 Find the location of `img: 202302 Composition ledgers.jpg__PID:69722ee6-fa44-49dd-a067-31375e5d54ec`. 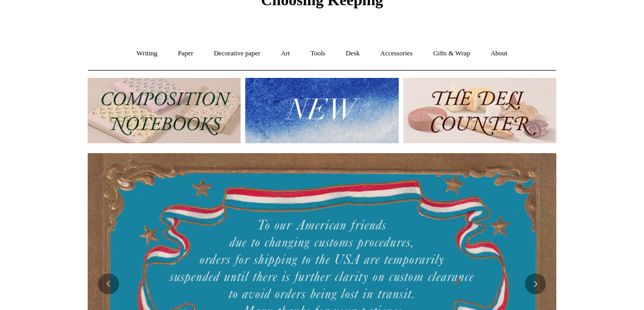

img: 202302 Composition ledgers.jpg__PID:69722ee6-fa44-49dd-a067-31375e5d54ec is located at coordinates (164, 110).